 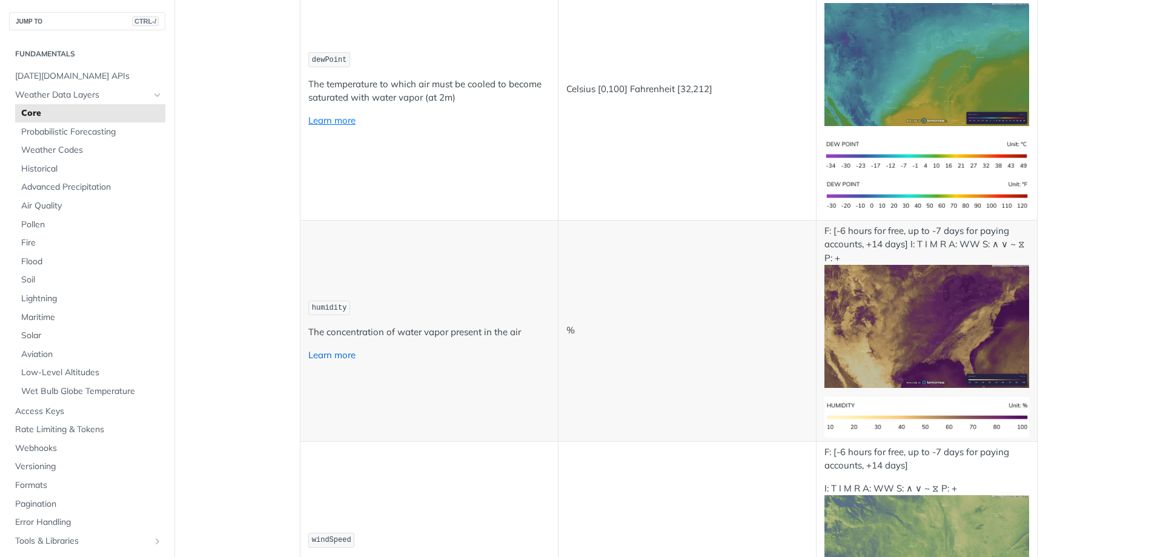 What do you see at coordinates (90, 262) in the screenshot?
I see `a: Flood` at bounding box center [90, 262].